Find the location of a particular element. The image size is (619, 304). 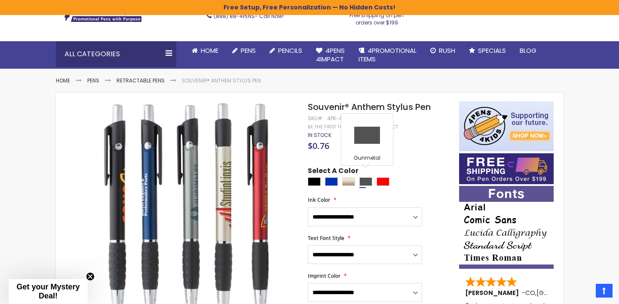

div: Blue is located at coordinates (331, 182).